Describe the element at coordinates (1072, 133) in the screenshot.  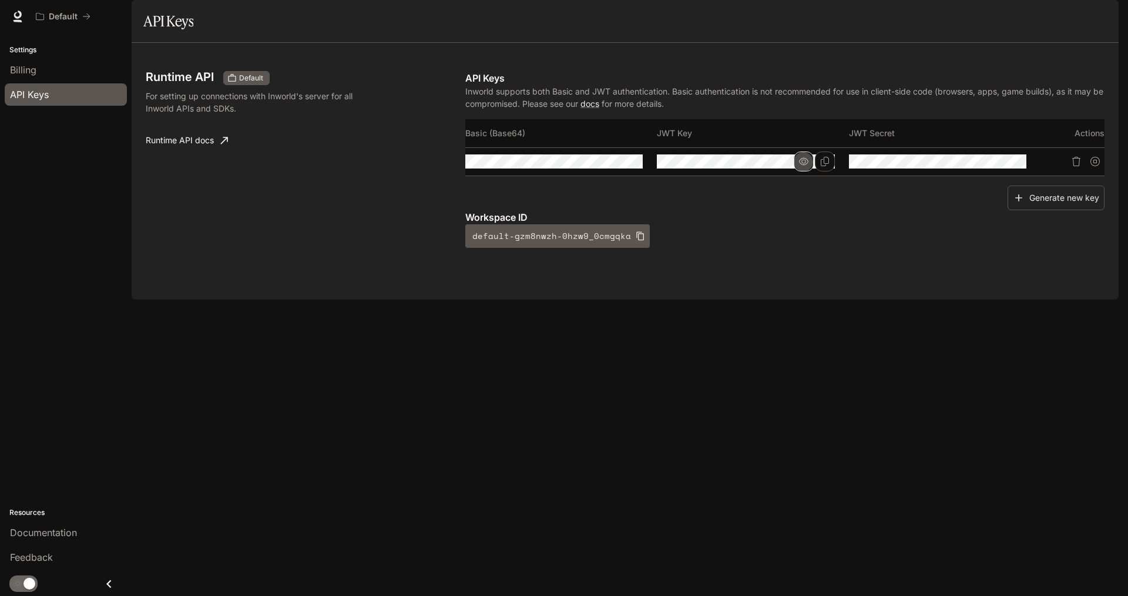
I see `th: Actions` at that location.